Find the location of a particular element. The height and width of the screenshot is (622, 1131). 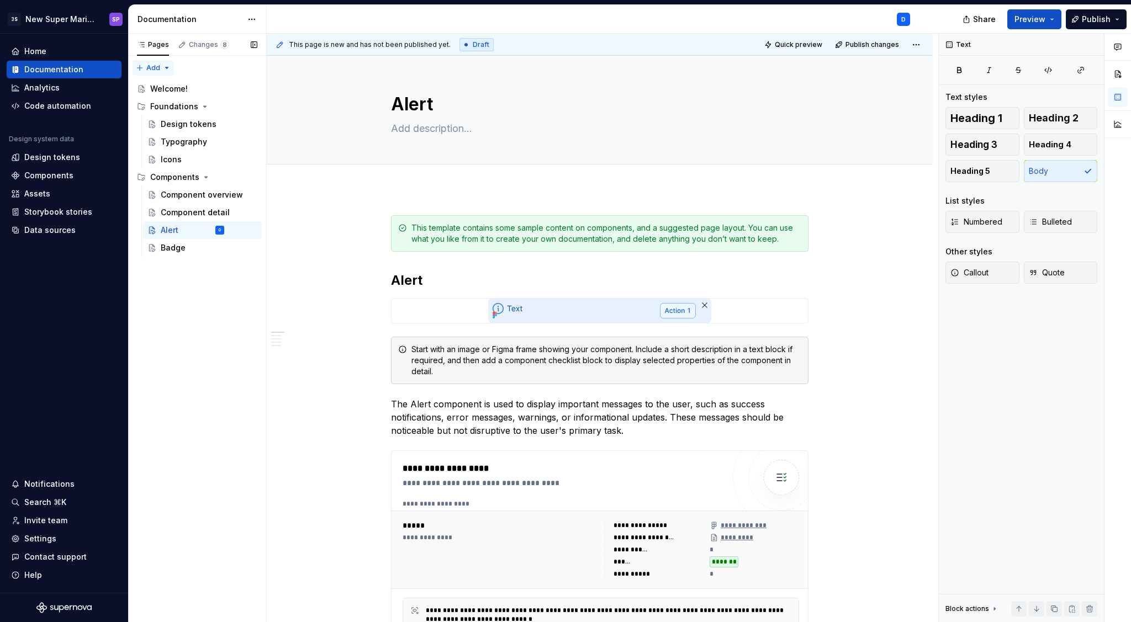

button: Preview is located at coordinates (1034, 19).